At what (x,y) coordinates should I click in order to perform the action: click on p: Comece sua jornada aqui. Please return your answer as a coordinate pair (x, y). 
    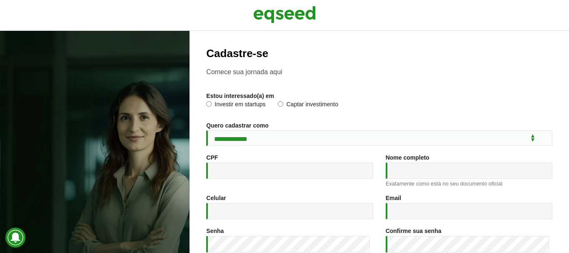
    Looking at the image, I should click on (379, 72).